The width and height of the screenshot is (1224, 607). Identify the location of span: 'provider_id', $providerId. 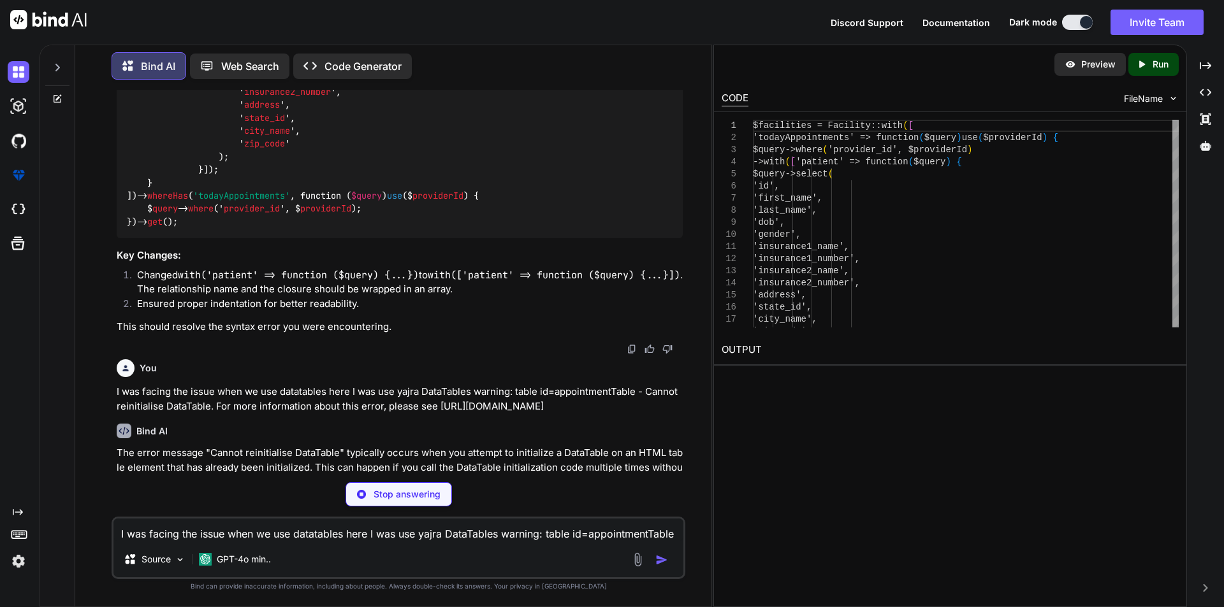
(897, 150).